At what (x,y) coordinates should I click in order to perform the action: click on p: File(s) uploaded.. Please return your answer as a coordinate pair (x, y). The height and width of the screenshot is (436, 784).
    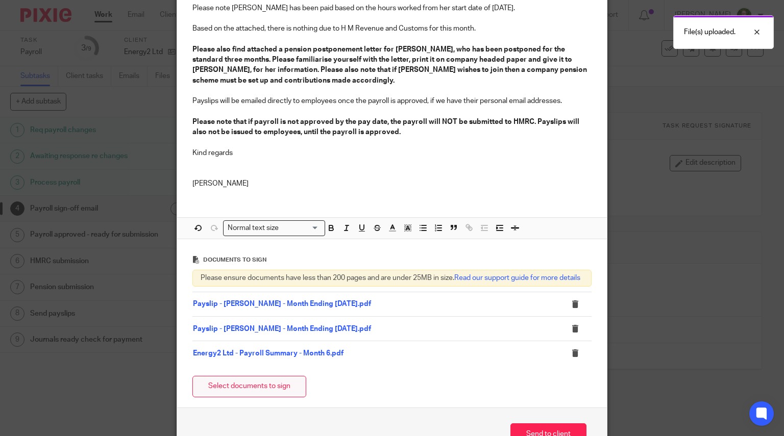
    Looking at the image, I should click on (709, 32).